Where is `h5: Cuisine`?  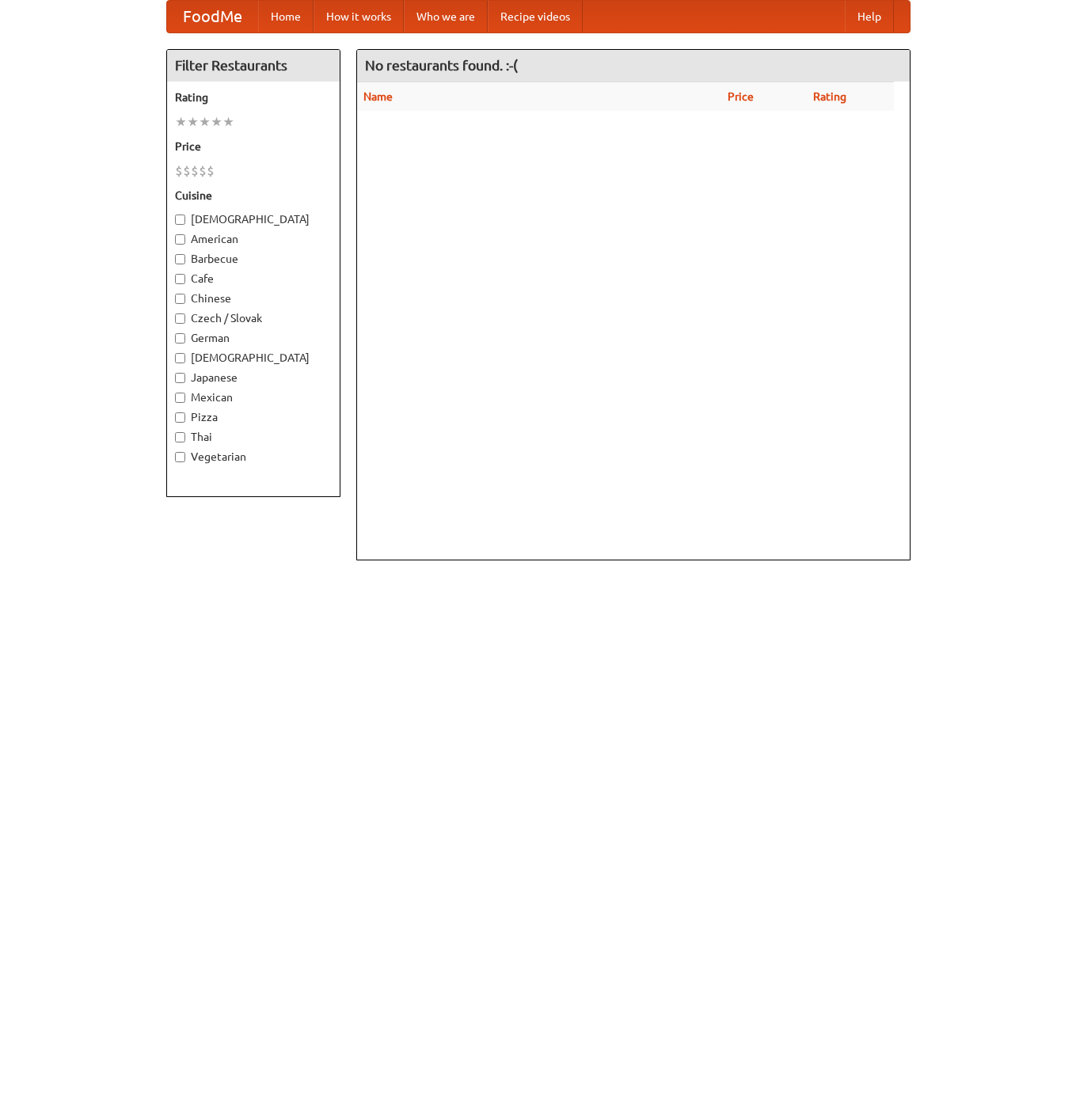
h5: Cuisine is located at coordinates (253, 196).